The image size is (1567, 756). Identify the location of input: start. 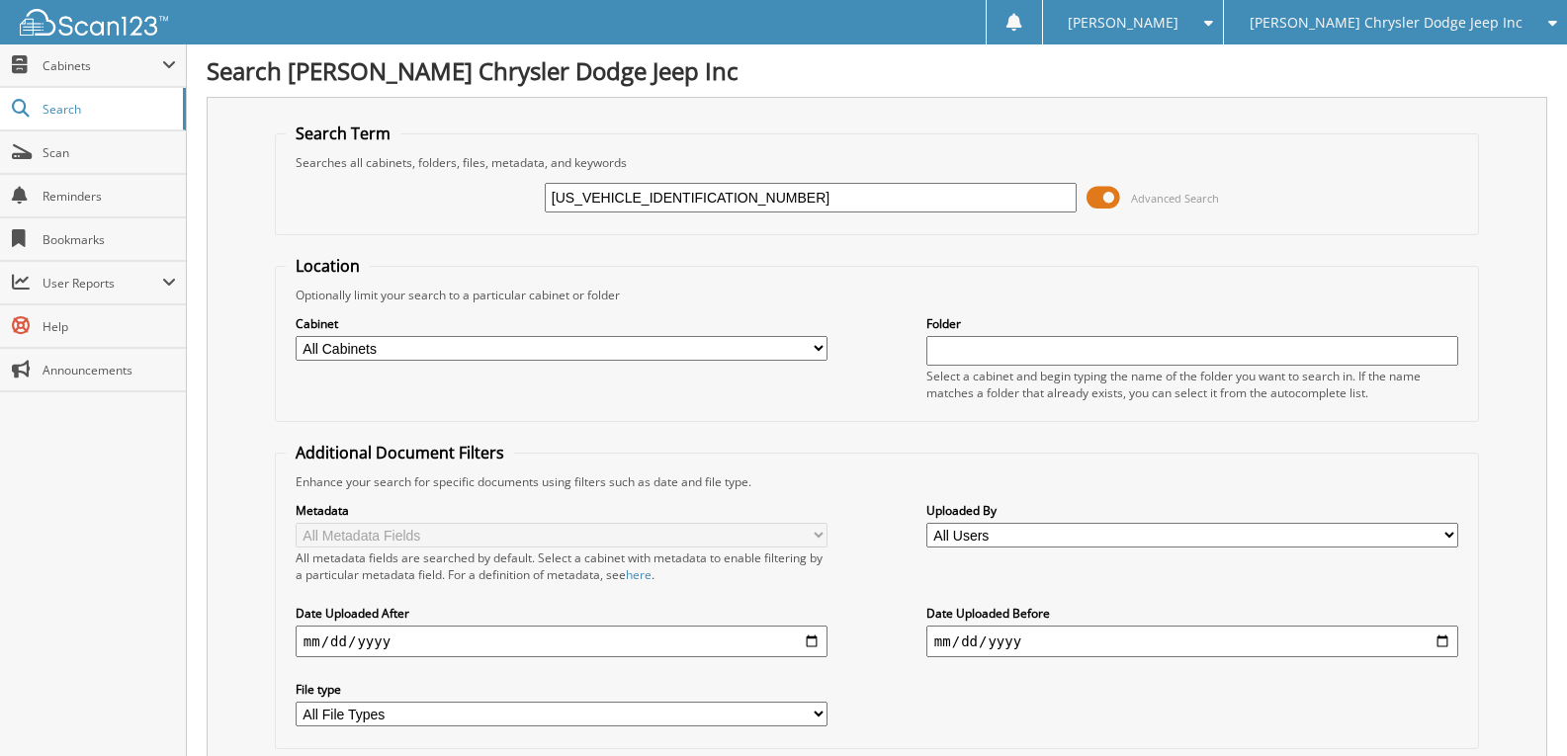
(561, 642).